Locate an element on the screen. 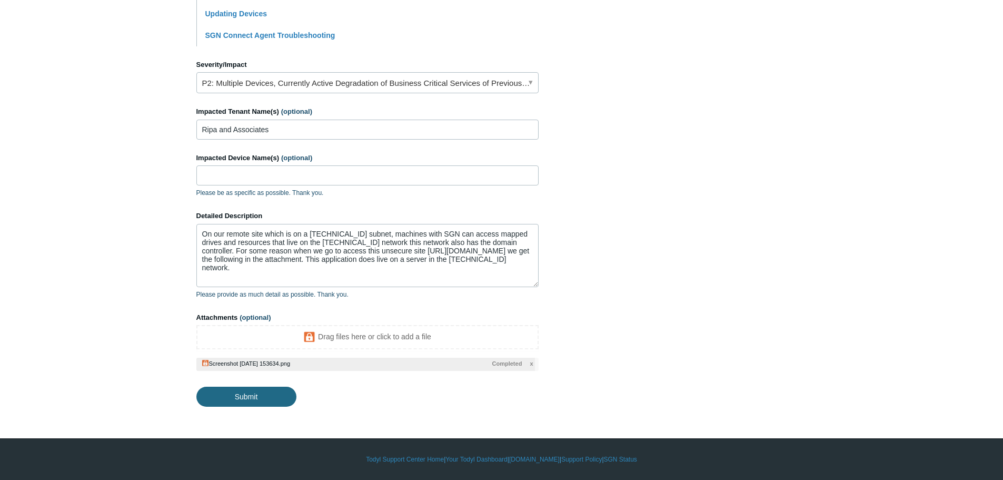 The image size is (1003, 480). a: Your Todyl Dashboard is located at coordinates (476, 459).